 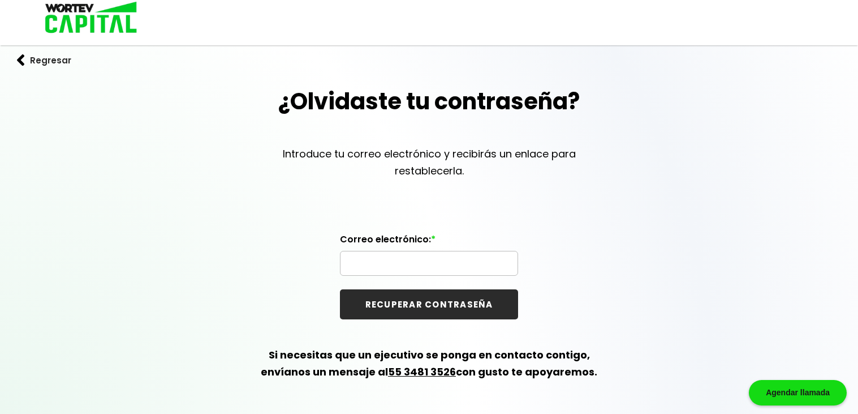 I want to click on a: 55 3481 3526, so click(x=422, y=371).